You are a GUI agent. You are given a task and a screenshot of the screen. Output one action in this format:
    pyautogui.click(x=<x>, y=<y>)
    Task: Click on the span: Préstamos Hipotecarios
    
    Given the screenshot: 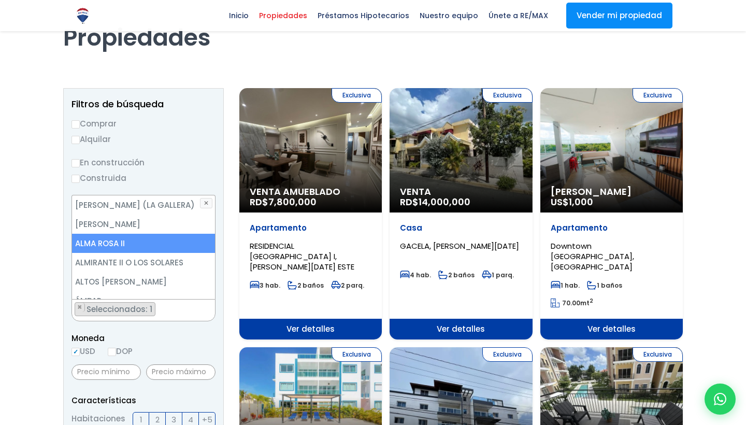 What is the action you would take?
    pyautogui.click(x=363, y=16)
    